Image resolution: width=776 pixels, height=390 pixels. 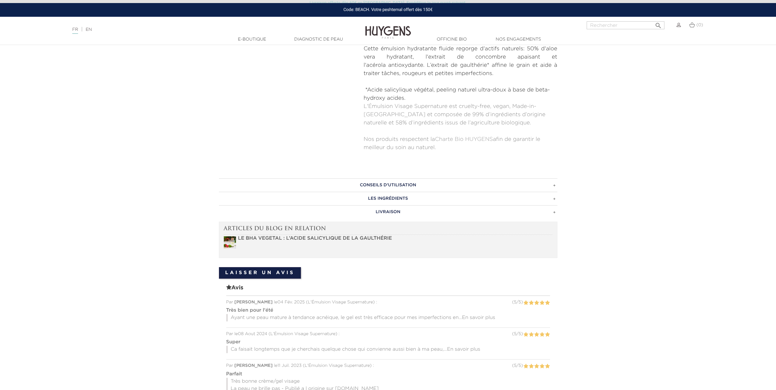 What do you see at coordinates (230, 242) in the screenshot?
I see `img: LE BHA VEGETAL : L’ACIDE SALICYLIQUE DE LA GAULTHÉRIE` at bounding box center [230, 242].